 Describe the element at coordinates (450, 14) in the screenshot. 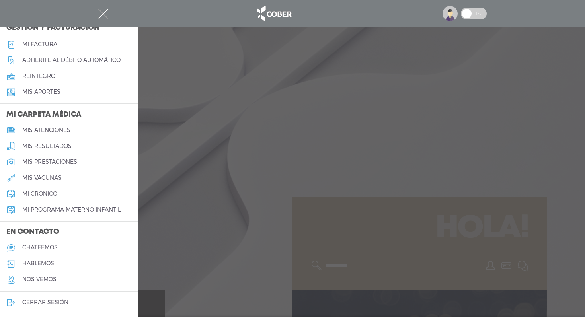

I see `img: profile-placeholder.svg` at that location.